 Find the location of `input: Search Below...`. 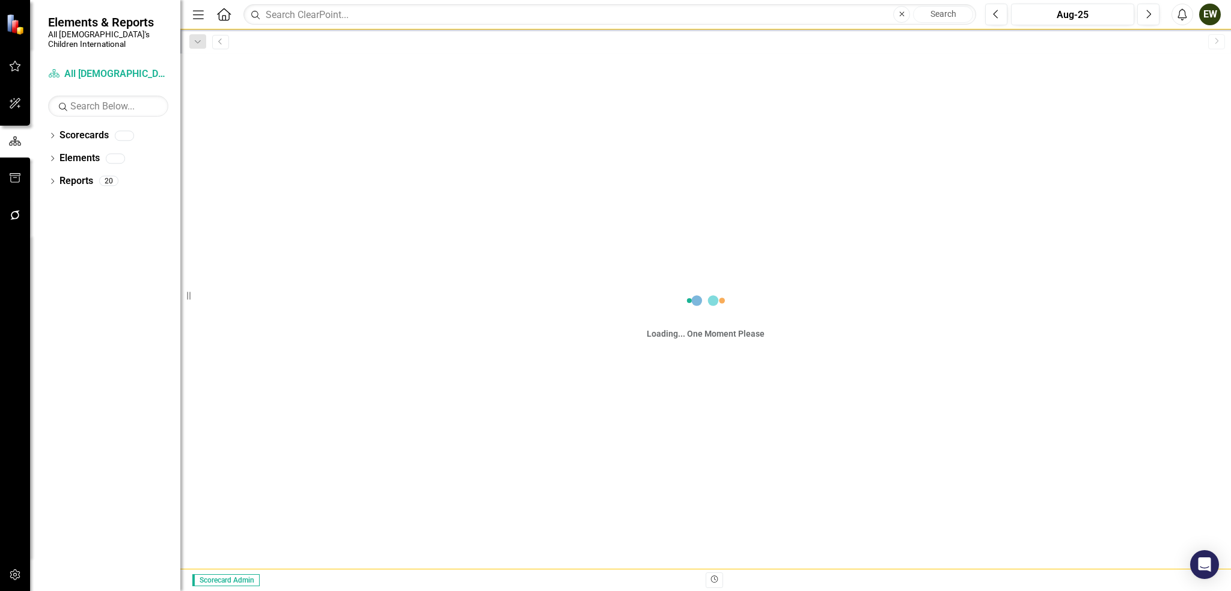

input: Search Below... is located at coordinates (108, 106).